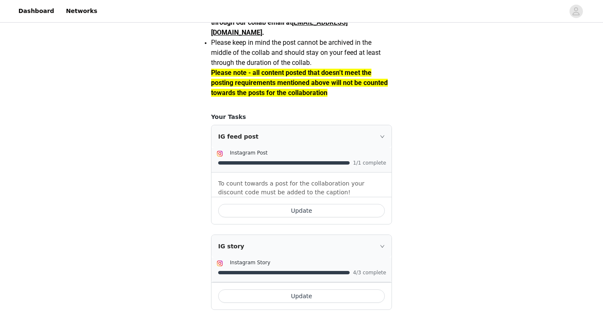  I want to click on p: To count towards a post for the collaboration your discount code must be added to the caption!, so click(301, 188).